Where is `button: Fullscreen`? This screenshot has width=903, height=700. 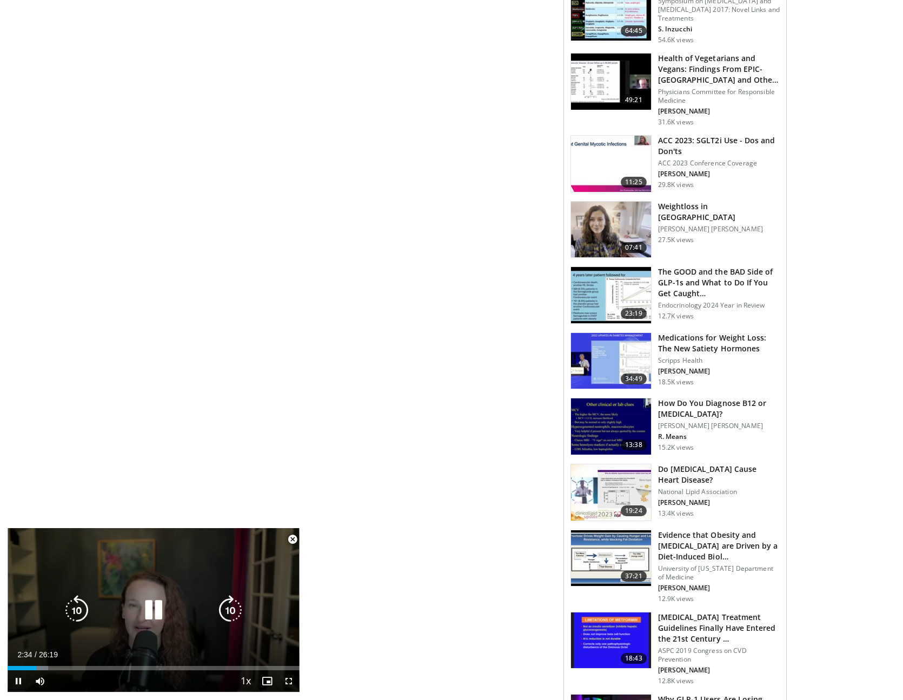 button: Fullscreen is located at coordinates (289, 681).